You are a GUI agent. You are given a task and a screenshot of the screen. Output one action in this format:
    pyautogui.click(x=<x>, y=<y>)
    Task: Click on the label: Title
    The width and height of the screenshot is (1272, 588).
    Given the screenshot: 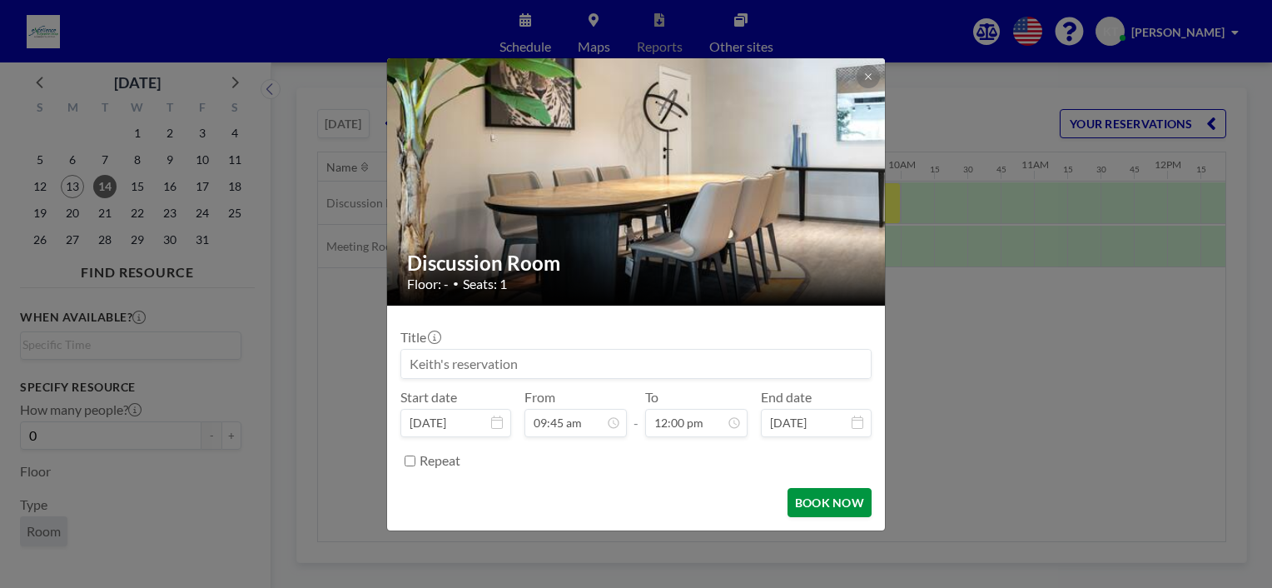 What is the action you would take?
    pyautogui.click(x=420, y=337)
    